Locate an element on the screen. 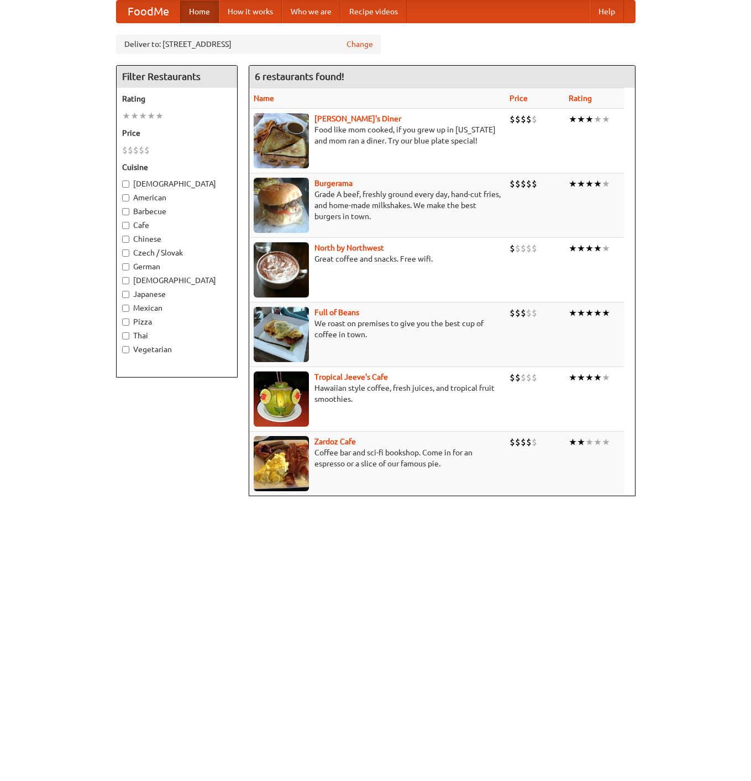 Image resolution: width=751 pixels, height=781 pixels. a: Price is located at coordinates (518, 98).